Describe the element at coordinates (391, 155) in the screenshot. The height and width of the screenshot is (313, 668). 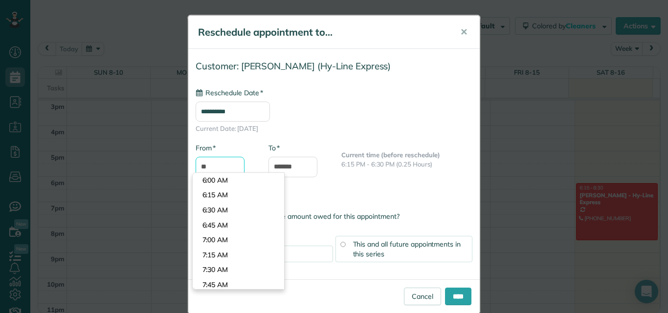
I see `b: Current time (before reschedule)` at that location.